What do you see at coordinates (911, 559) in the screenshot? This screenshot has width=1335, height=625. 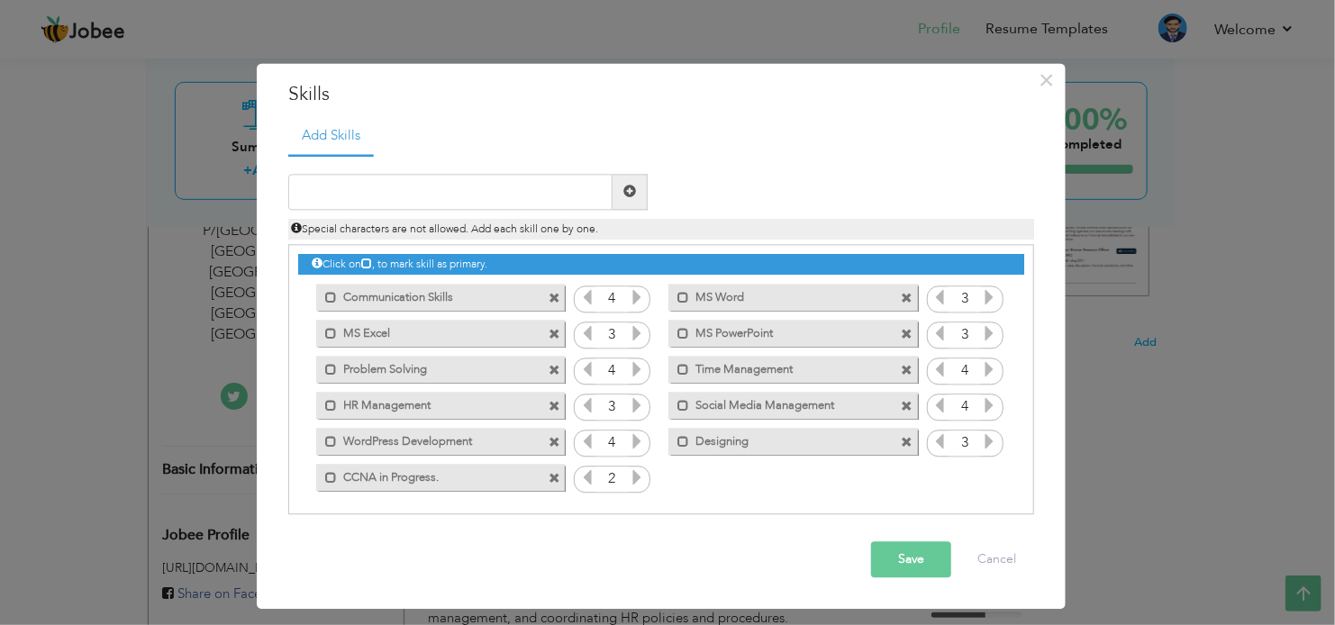 I see `button: Save` at bounding box center [911, 559].